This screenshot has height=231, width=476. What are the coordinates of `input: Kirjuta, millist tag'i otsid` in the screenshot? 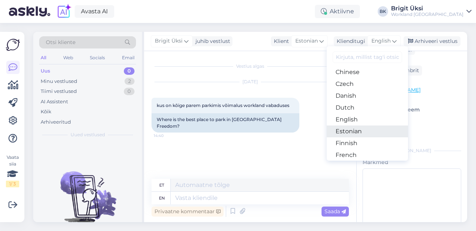 It's located at (367, 57).